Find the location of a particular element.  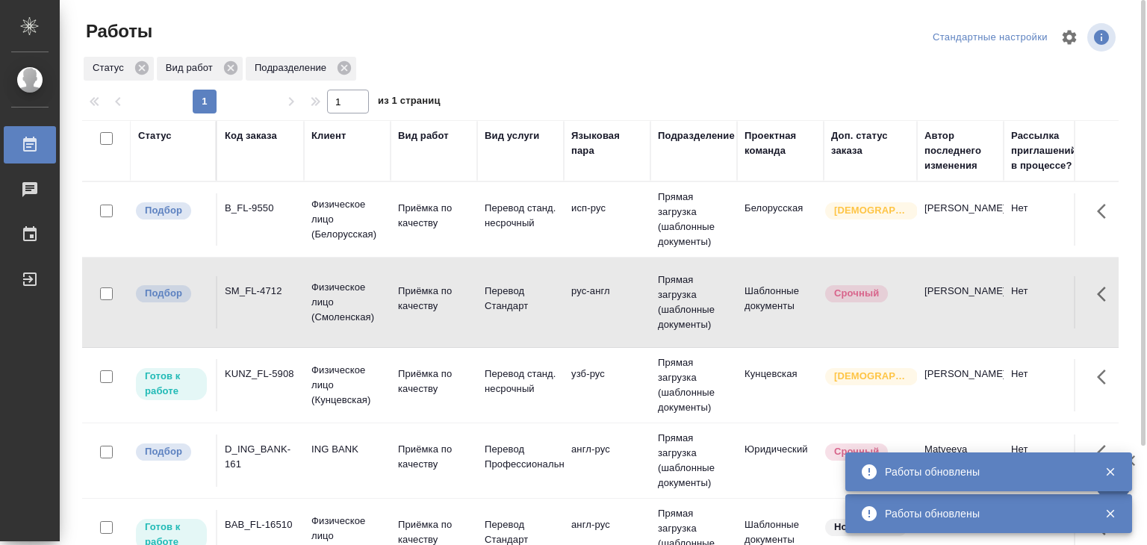

span: Настроить таблицу is located at coordinates (1070, 37).